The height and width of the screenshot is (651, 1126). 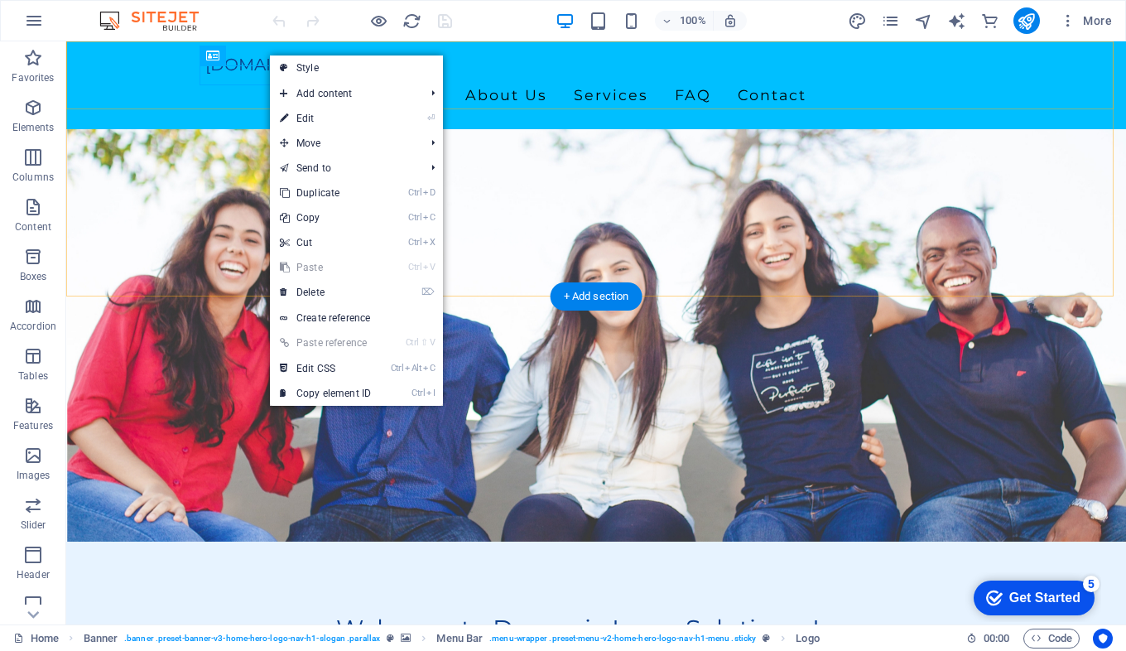 I want to click on button: commerce, so click(x=990, y=21).